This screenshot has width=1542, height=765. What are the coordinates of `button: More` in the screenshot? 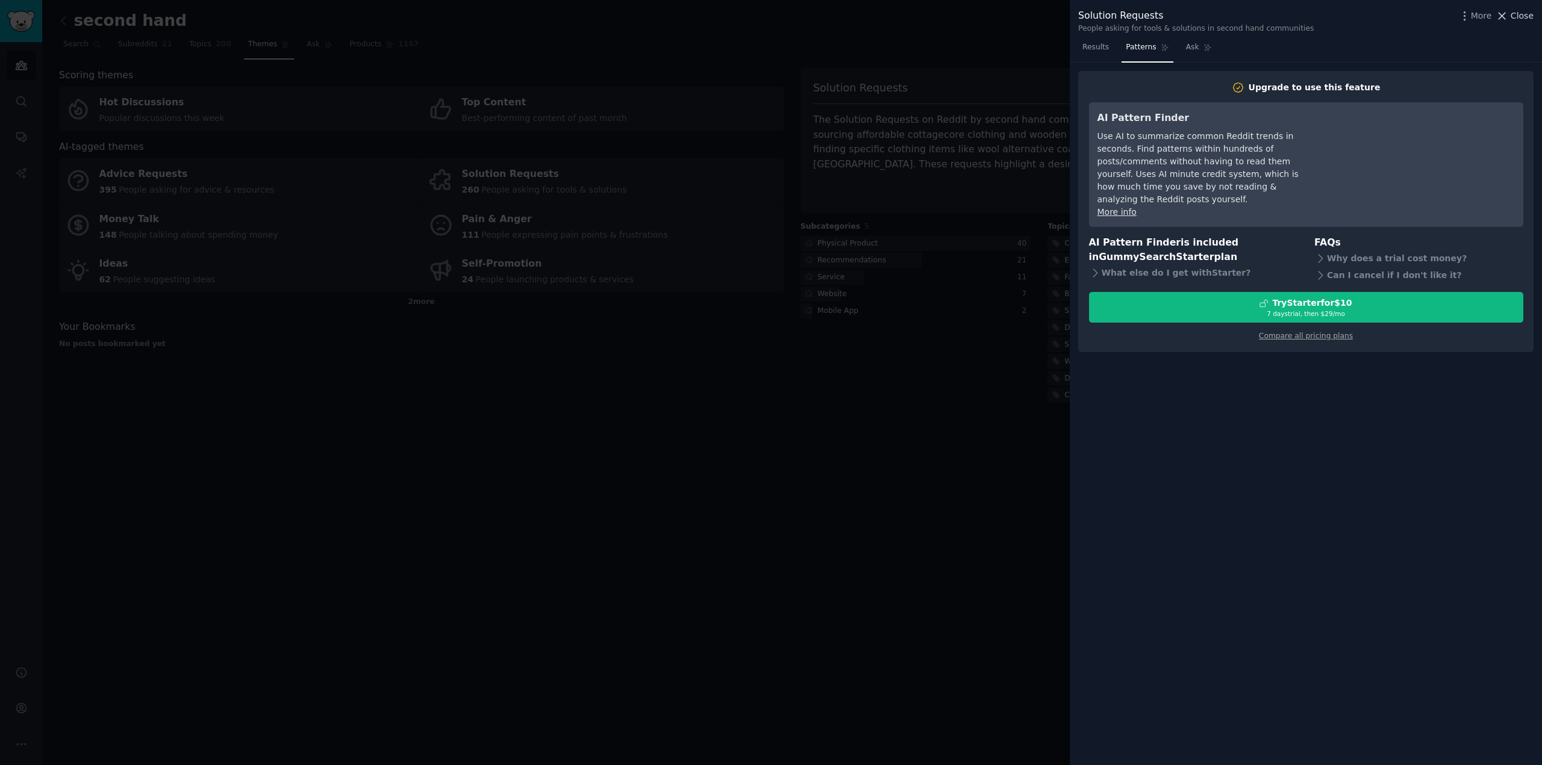 It's located at (1475, 16).